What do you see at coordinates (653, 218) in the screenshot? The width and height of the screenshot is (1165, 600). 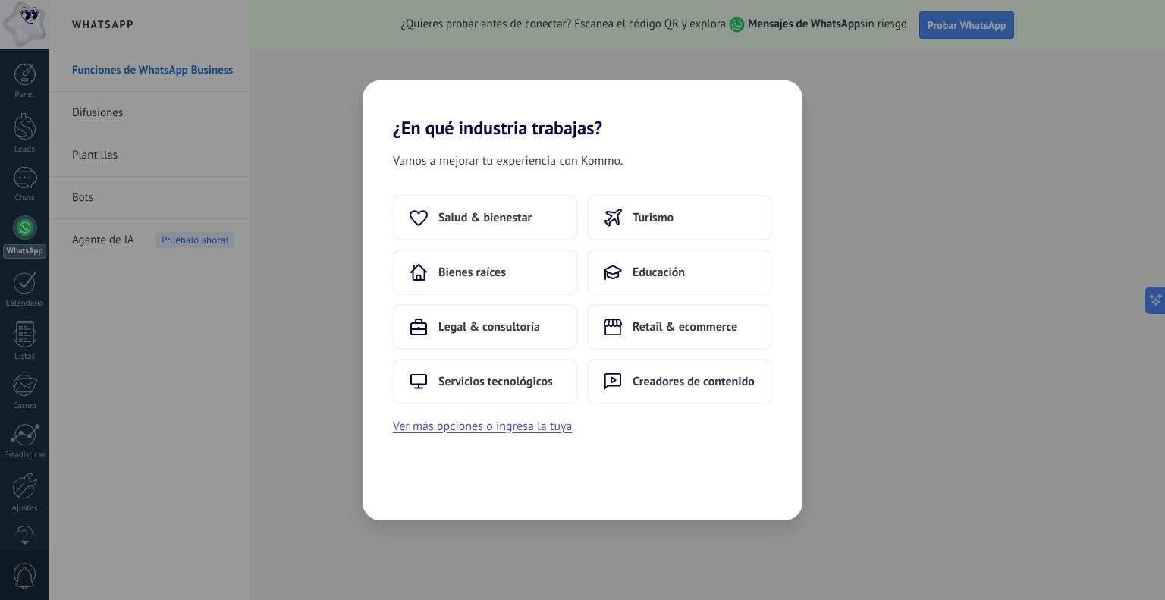 I see `span: Turismo` at bounding box center [653, 218].